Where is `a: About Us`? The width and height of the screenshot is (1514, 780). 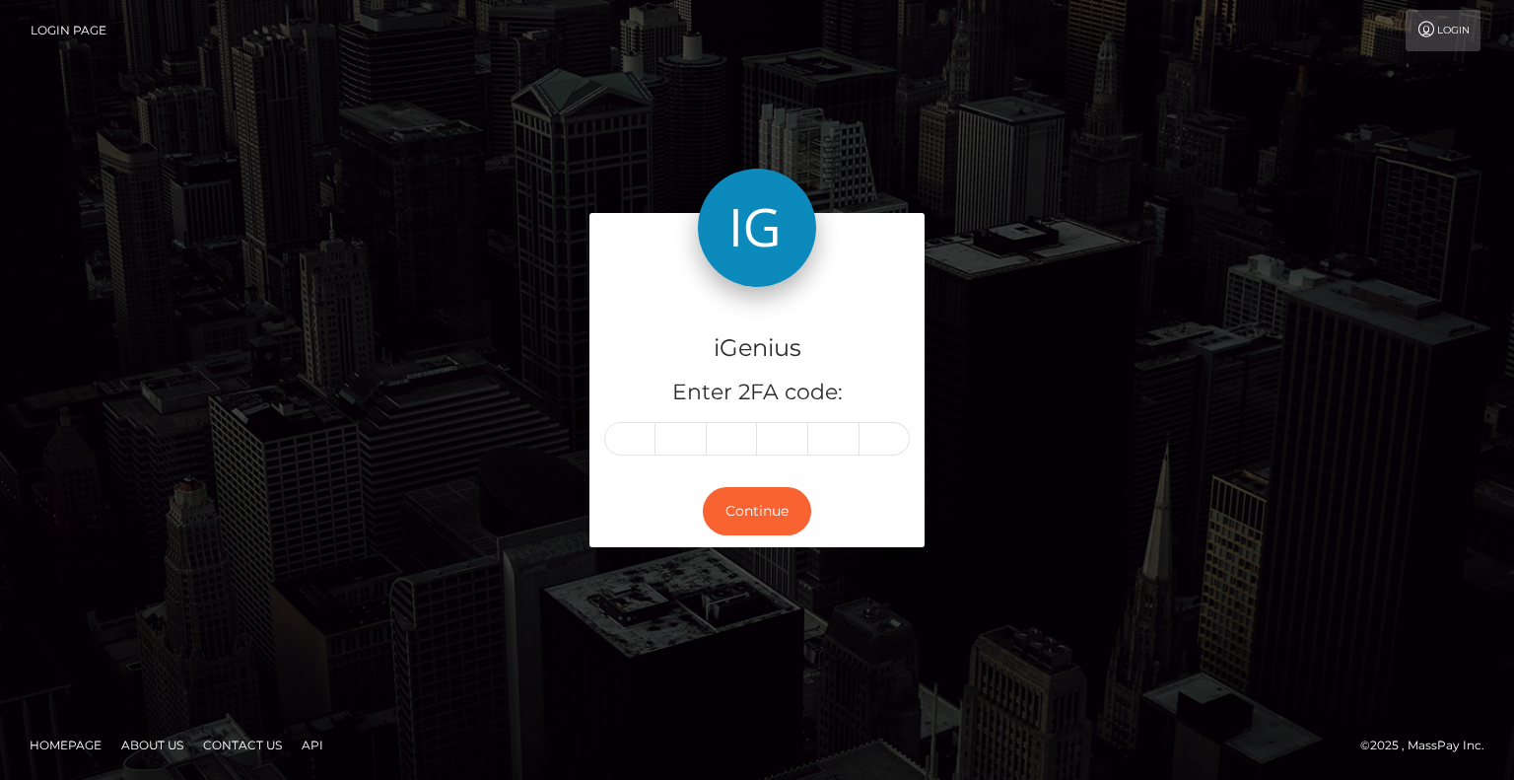
a: About Us is located at coordinates (152, 744).